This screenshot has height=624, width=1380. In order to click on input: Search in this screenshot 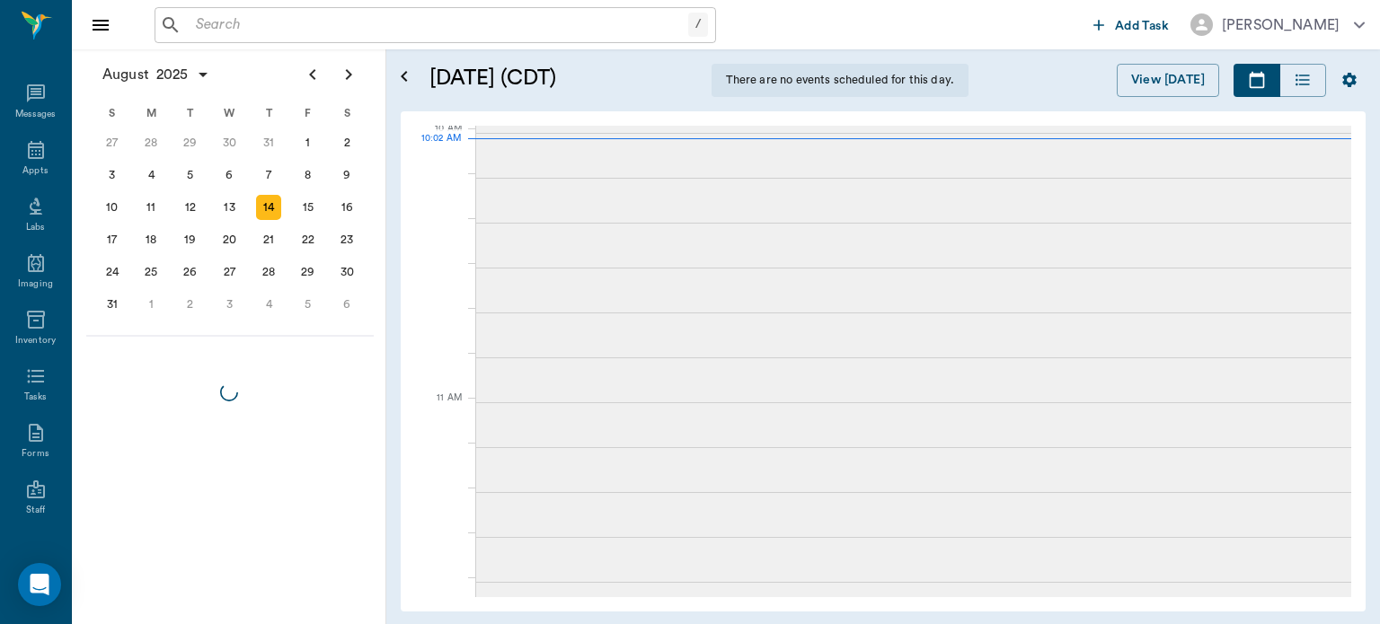, I will do `click(438, 25)`.